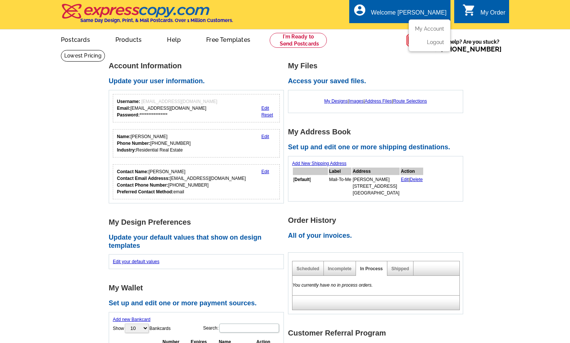 The image size is (570, 343). I want to click on a: Edit your default values, so click(136, 262).